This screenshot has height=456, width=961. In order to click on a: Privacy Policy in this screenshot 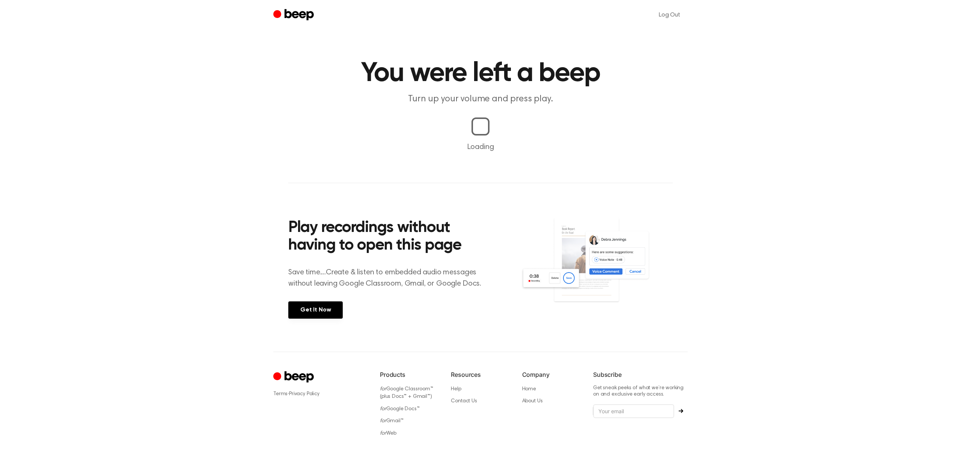, I will do `click(304, 394)`.